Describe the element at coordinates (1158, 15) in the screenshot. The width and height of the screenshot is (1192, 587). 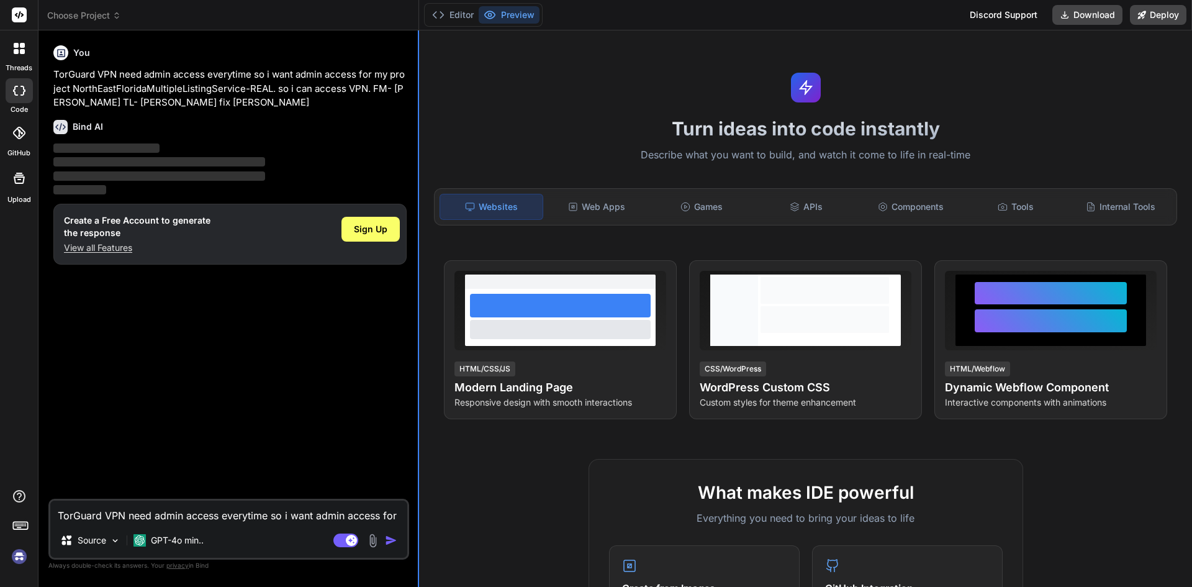
I see `button: Deploy` at that location.